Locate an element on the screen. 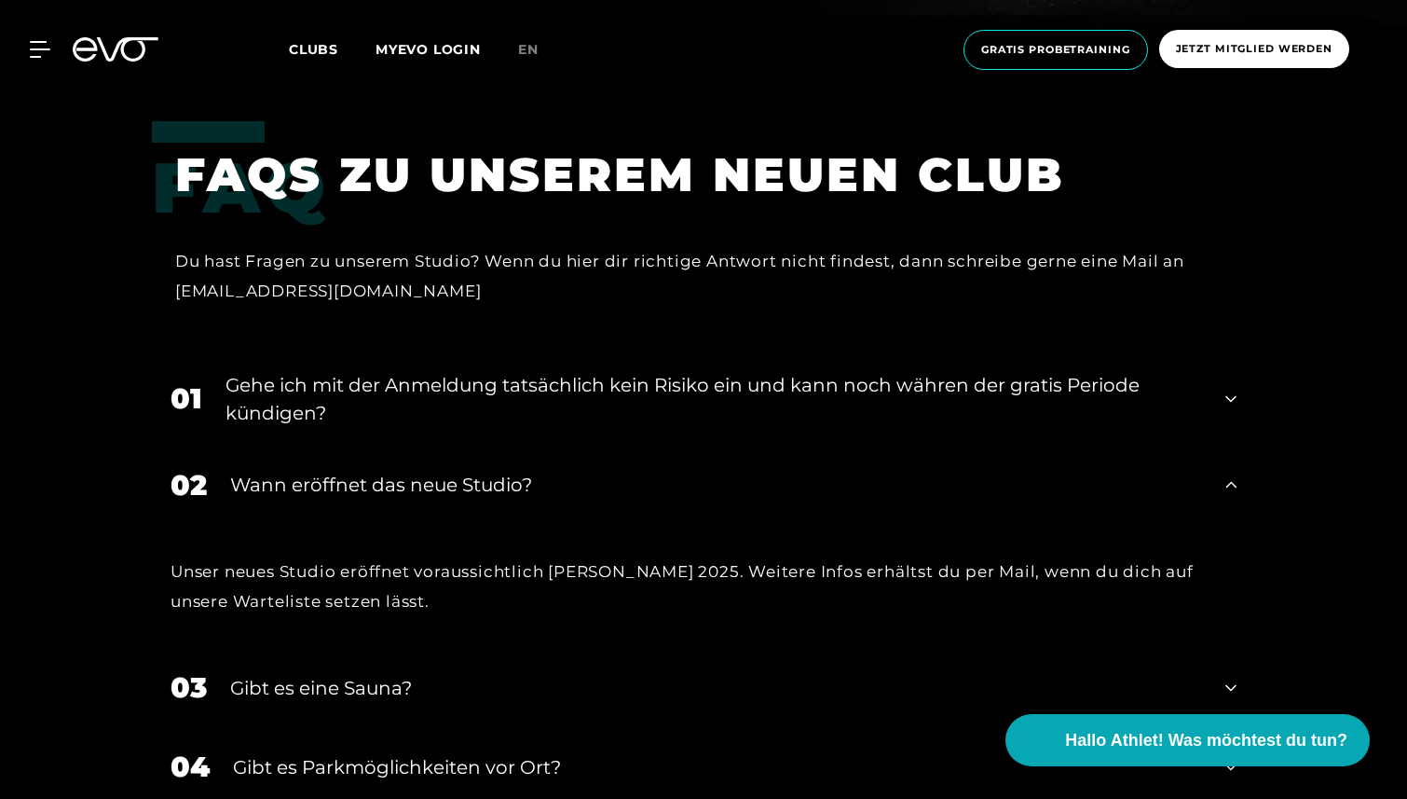 The width and height of the screenshot is (1407, 799). span: Hallo Athlet! Was möchtest du tun? is located at coordinates (1206, 740).